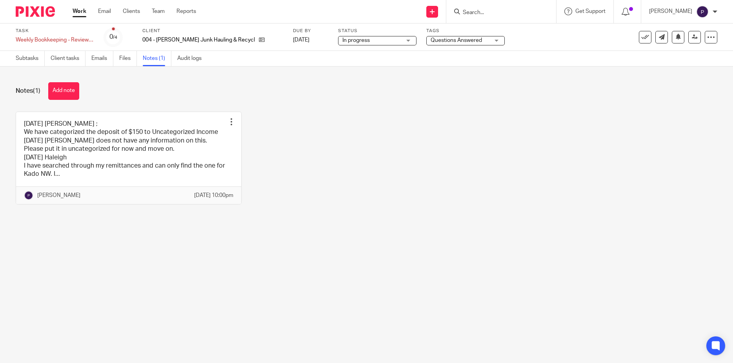  Describe the element at coordinates (465, 31) in the screenshot. I see `label: Tags` at that location.